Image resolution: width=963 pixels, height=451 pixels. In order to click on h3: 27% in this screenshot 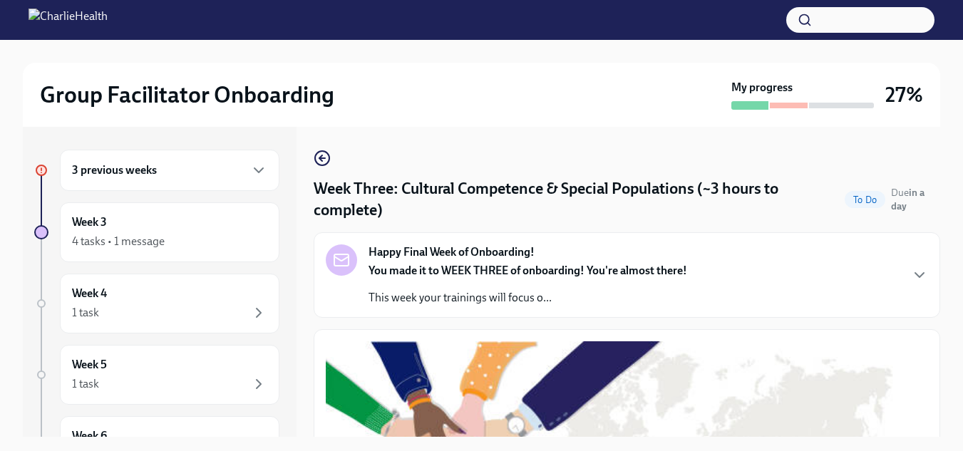, I will do `click(904, 95)`.